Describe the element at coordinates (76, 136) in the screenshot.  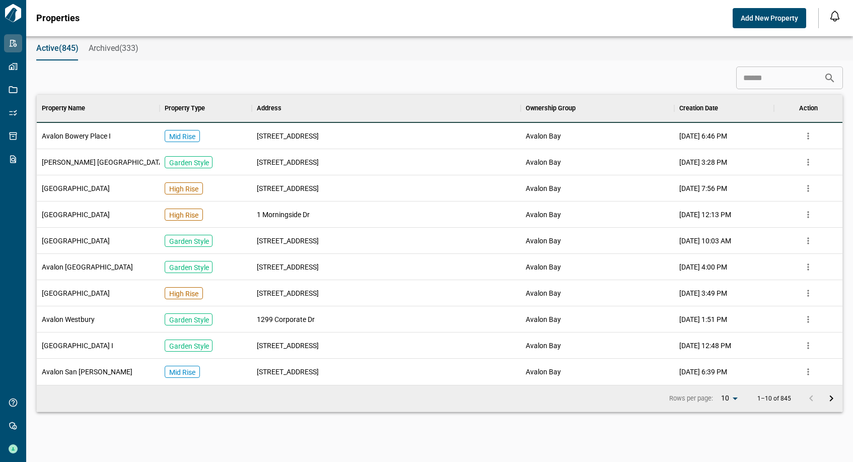
I see `span: Avalon Bowery Place I` at that location.